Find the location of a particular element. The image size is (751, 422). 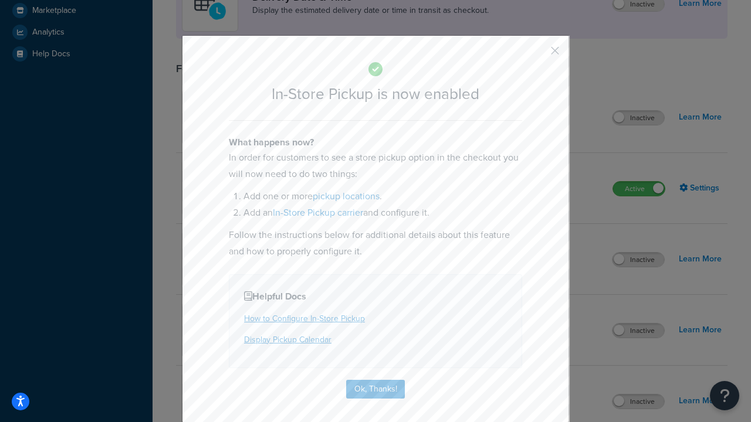

h4: Helpful Docs is located at coordinates (375, 297).